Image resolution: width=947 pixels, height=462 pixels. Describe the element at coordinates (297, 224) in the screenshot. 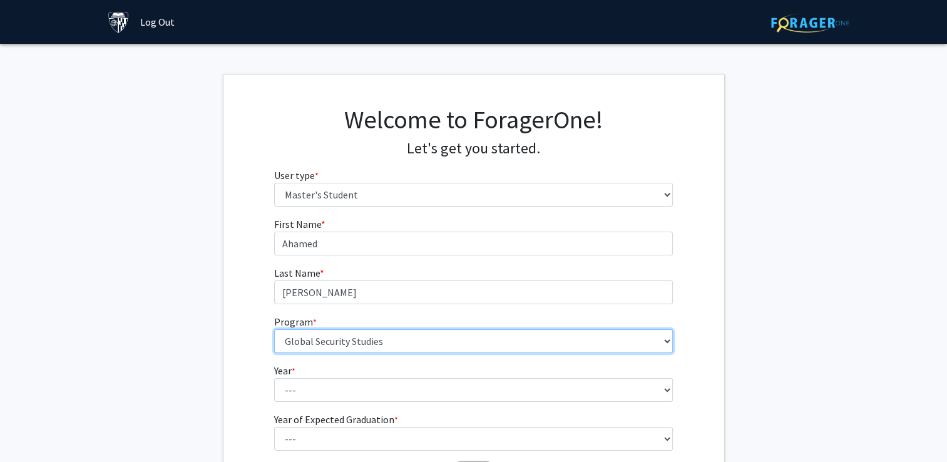

I see `span: First Name` at that location.